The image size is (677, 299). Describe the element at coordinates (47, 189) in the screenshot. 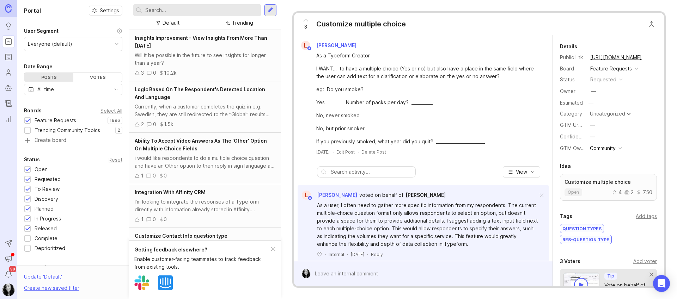

I see `div: To Review` at that location.